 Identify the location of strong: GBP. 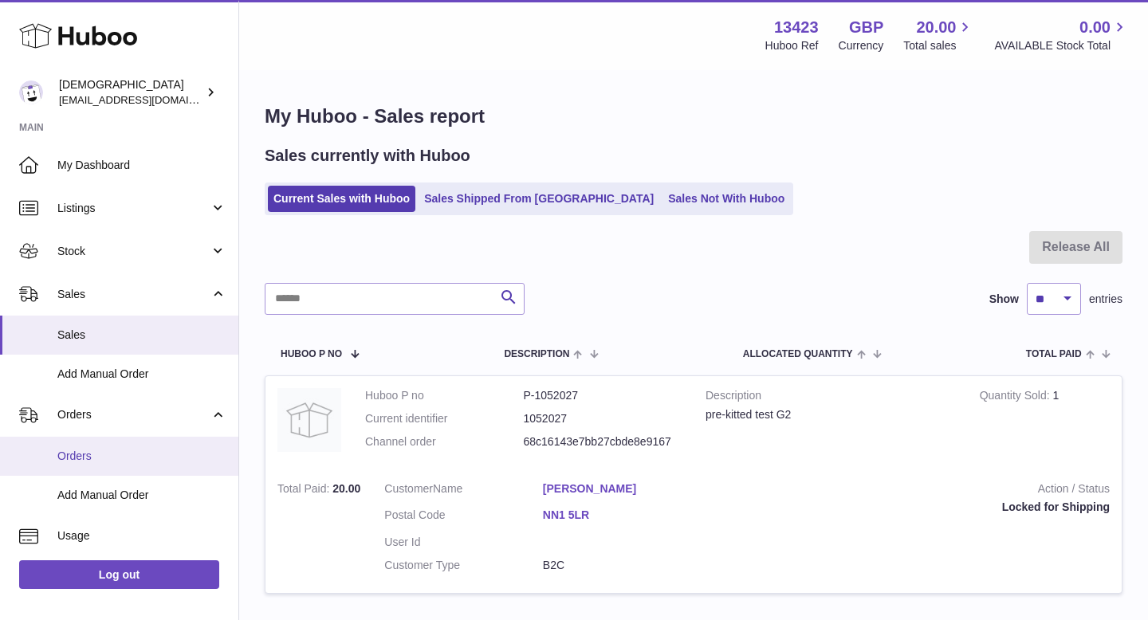
(866, 27).